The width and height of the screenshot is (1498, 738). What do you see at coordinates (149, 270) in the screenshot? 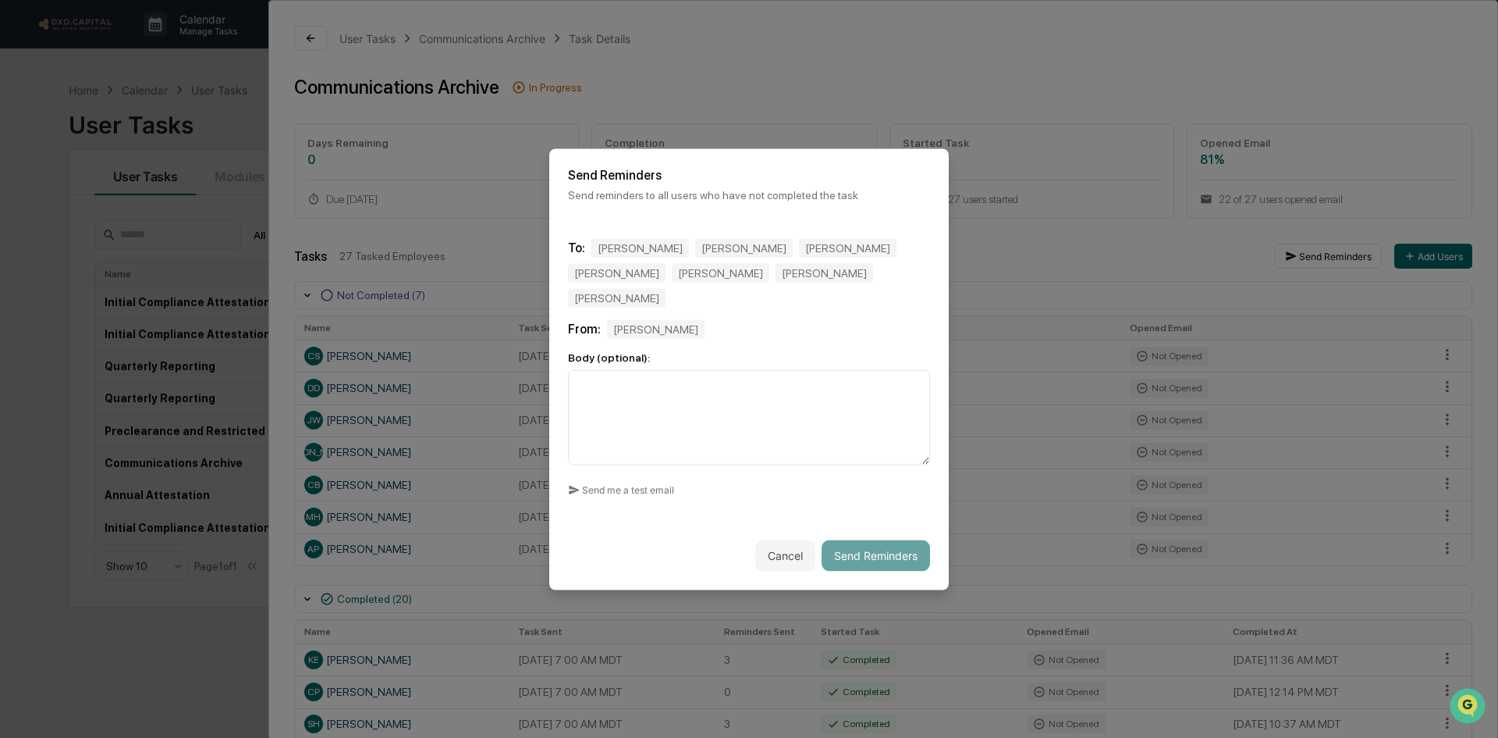
I see `a: Powered byPylon` at bounding box center [149, 270].